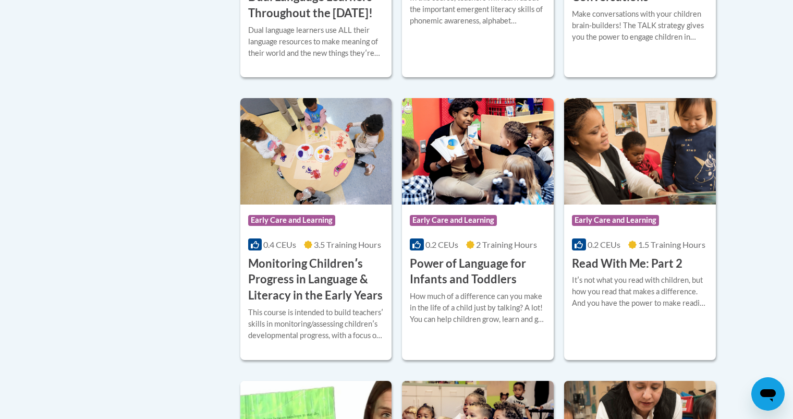 The height and width of the screenshot is (419, 793). Describe the element at coordinates (671, 244) in the screenshot. I see `span: 1.5 Training Hours` at that location.